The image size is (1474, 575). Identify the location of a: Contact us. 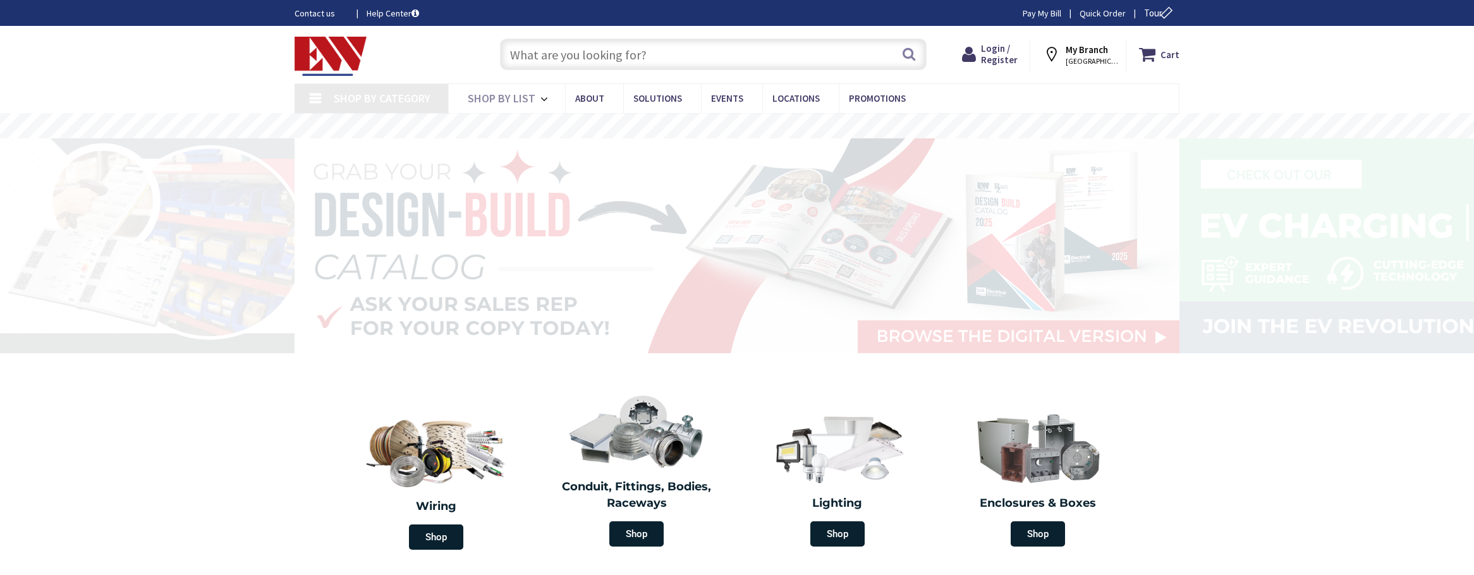
(320, 13).